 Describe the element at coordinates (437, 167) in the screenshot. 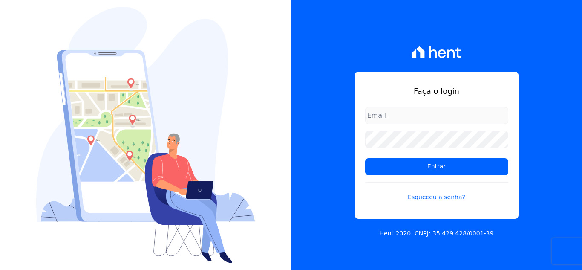

I see `input: Entrar` at that location.